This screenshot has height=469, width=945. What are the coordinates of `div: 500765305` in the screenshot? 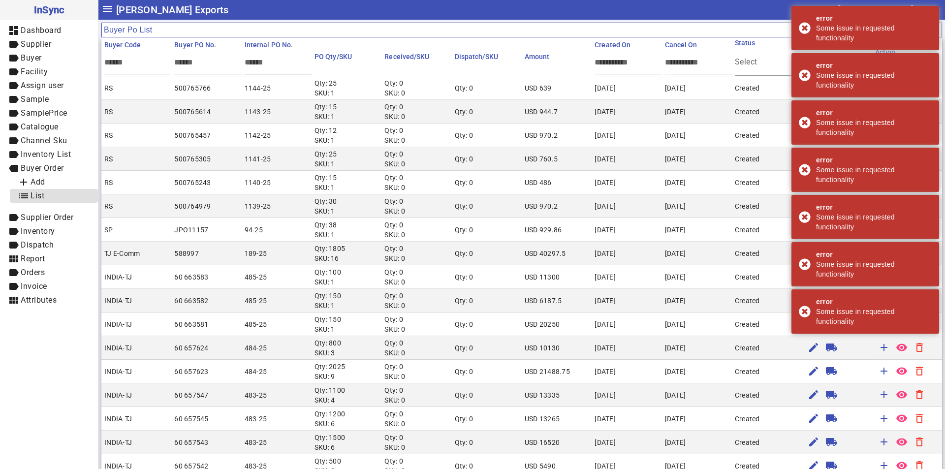 It's located at (192, 159).